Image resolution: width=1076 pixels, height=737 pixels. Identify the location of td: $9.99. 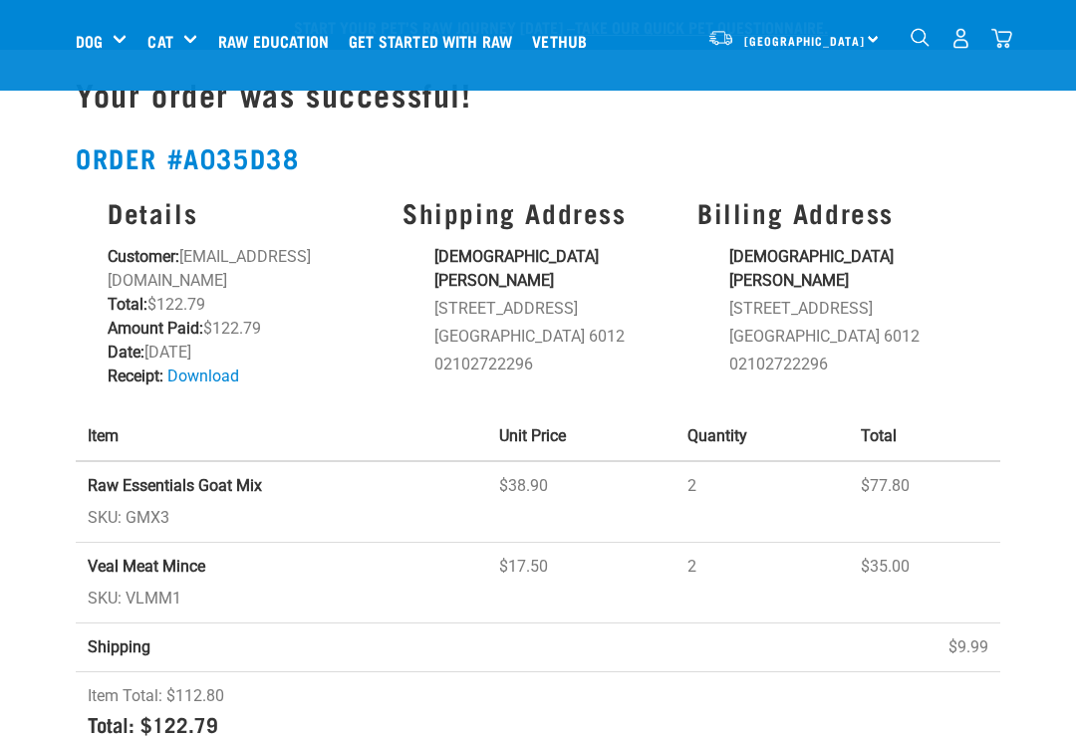
(924, 647).